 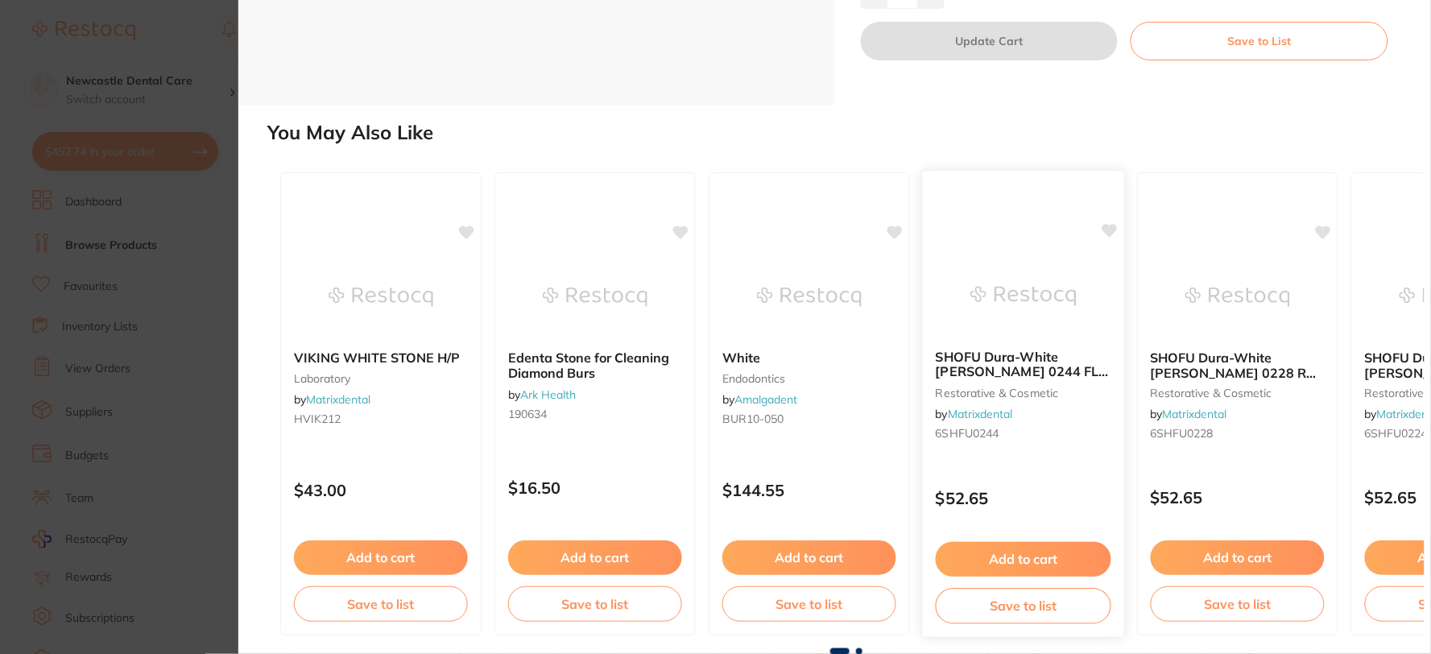 What do you see at coordinates (1024, 434) in the screenshot?
I see `small: 6SHFU0244` at bounding box center [1024, 434].